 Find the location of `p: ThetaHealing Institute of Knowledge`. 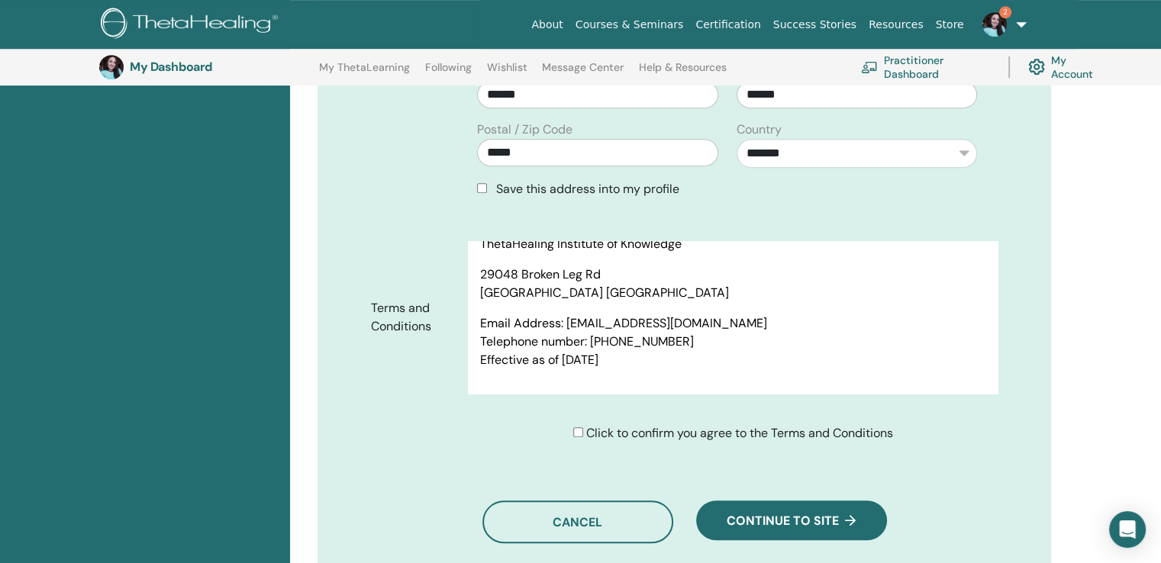

p: ThetaHealing Institute of Knowledge is located at coordinates (733, 244).